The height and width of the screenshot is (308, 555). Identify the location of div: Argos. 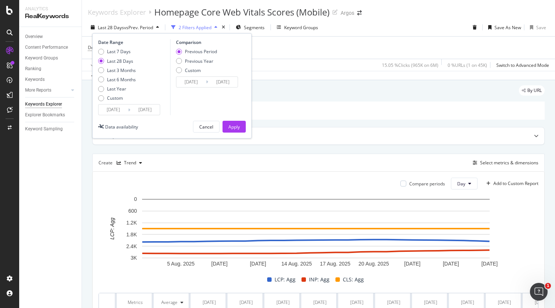
(348, 13).